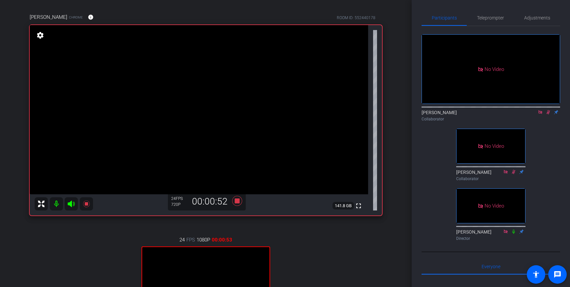  Describe the element at coordinates (356, 18) in the screenshot. I see `div: ROOM ID: 552440178` at that location.